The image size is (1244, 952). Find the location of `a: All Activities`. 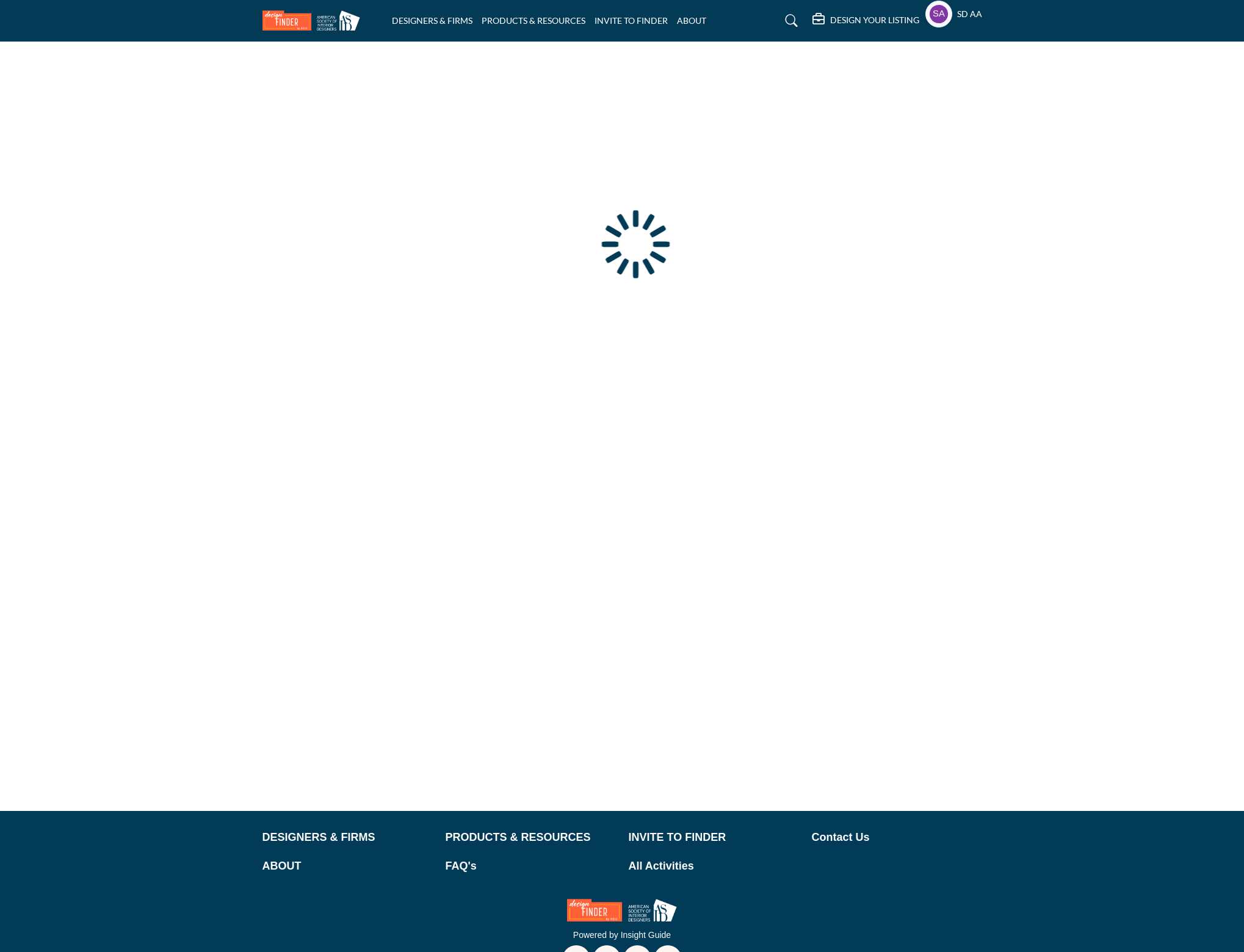

a: All Activities is located at coordinates (714, 865).